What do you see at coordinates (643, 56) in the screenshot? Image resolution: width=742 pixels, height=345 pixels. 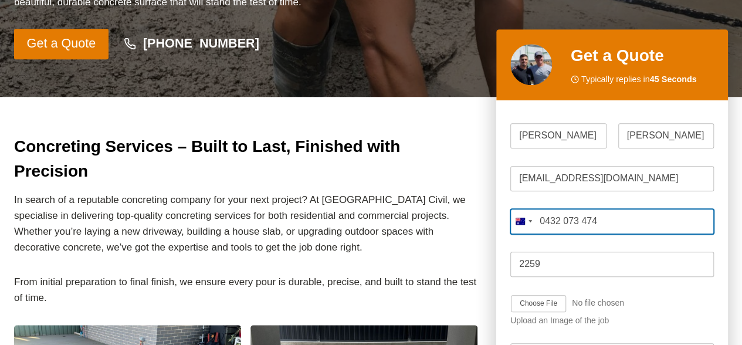 I see `h2: Get a Quote` at bounding box center [643, 56].